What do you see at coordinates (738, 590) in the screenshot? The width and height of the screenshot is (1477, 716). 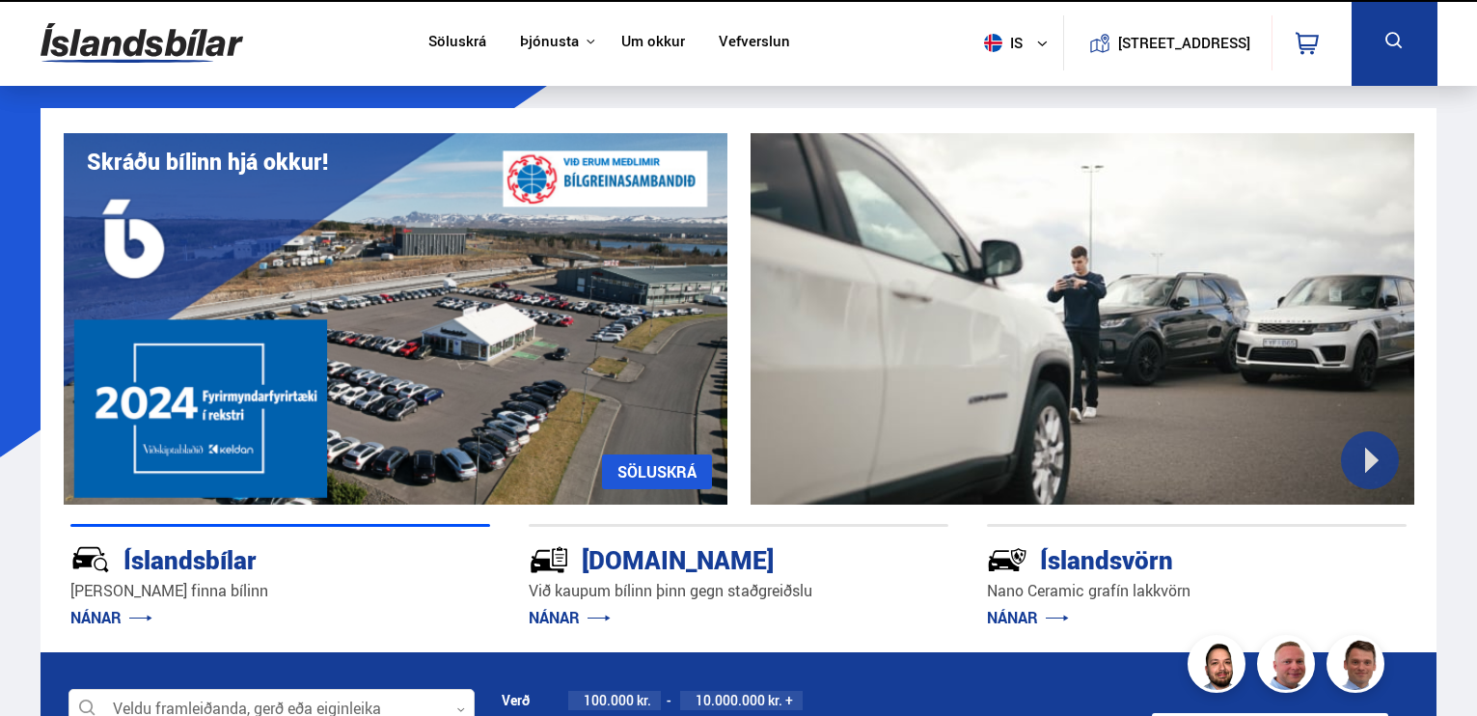 I see `p: Við kaupum bílinn þinn gegn staðgreiðslu` at bounding box center [738, 590].